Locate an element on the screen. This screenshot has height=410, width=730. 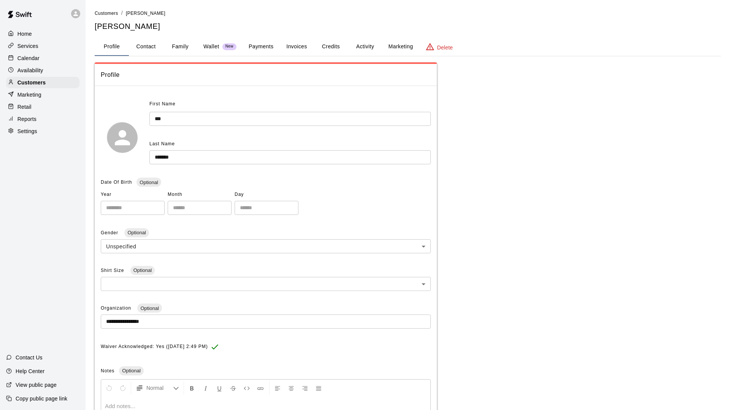
button: Payments is located at coordinates (261, 47).